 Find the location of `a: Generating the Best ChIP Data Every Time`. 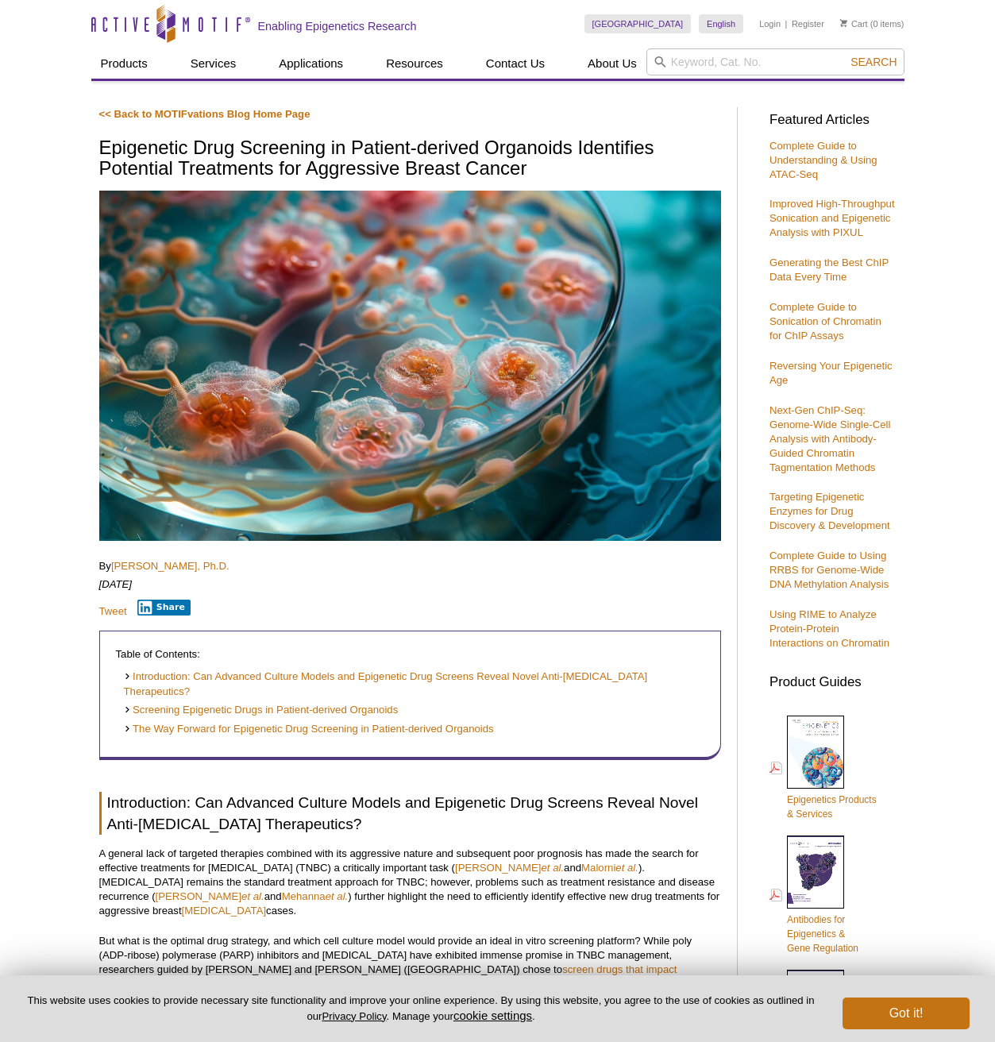

a: Generating the Best ChIP Data Every Time is located at coordinates (829, 269).